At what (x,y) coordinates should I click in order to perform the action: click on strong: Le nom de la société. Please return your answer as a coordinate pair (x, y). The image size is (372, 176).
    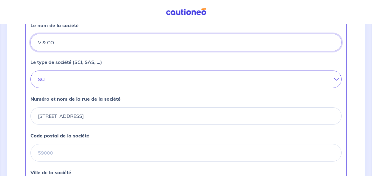
    Looking at the image, I should click on (55, 25).